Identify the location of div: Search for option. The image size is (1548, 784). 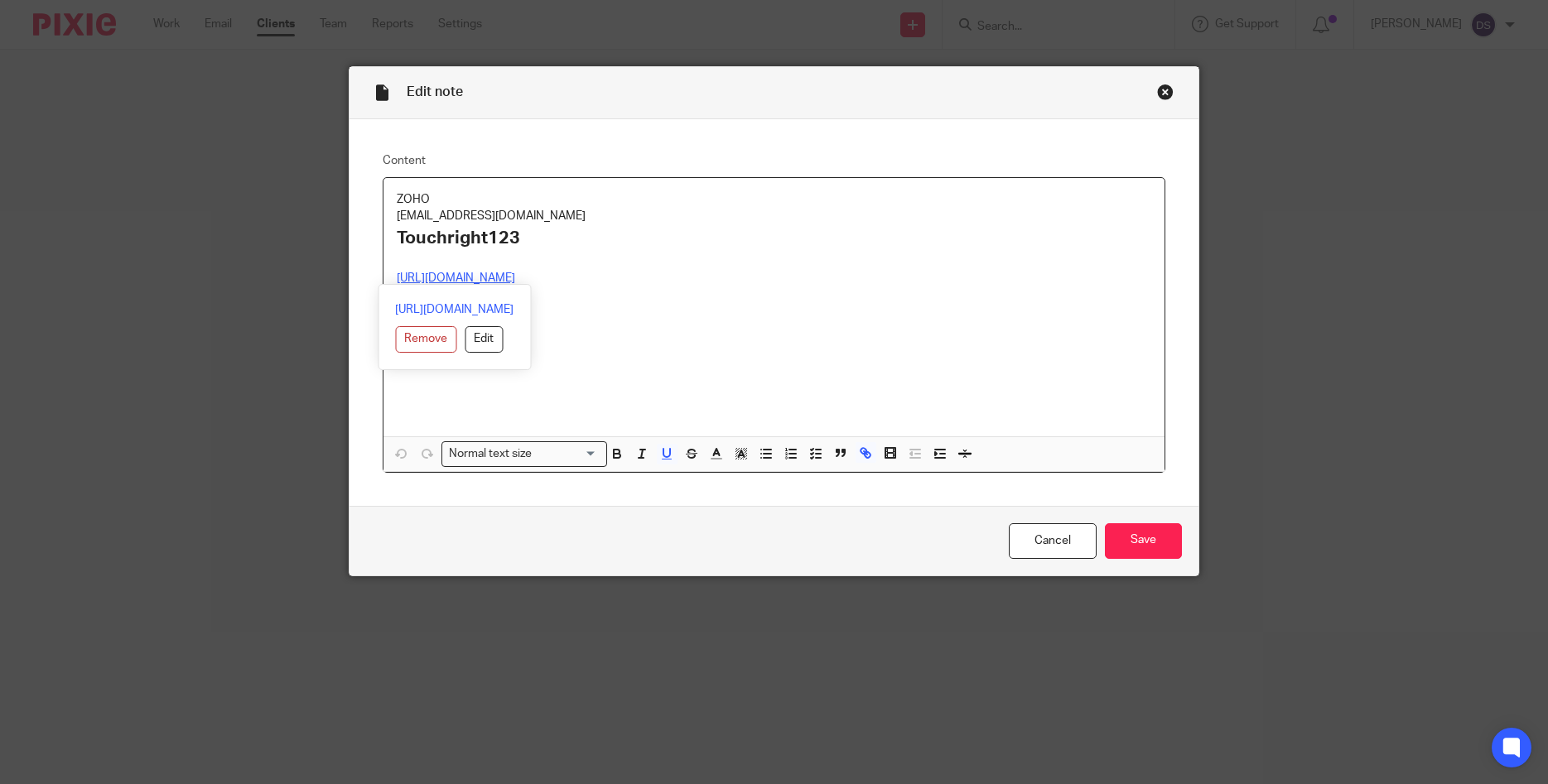
(525, 454).